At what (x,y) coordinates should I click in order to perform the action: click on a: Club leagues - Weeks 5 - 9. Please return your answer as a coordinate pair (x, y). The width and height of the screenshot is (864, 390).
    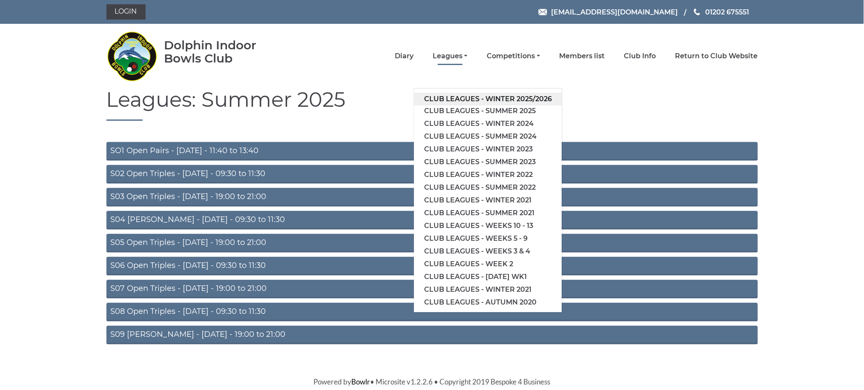
    Looking at the image, I should click on (488, 239).